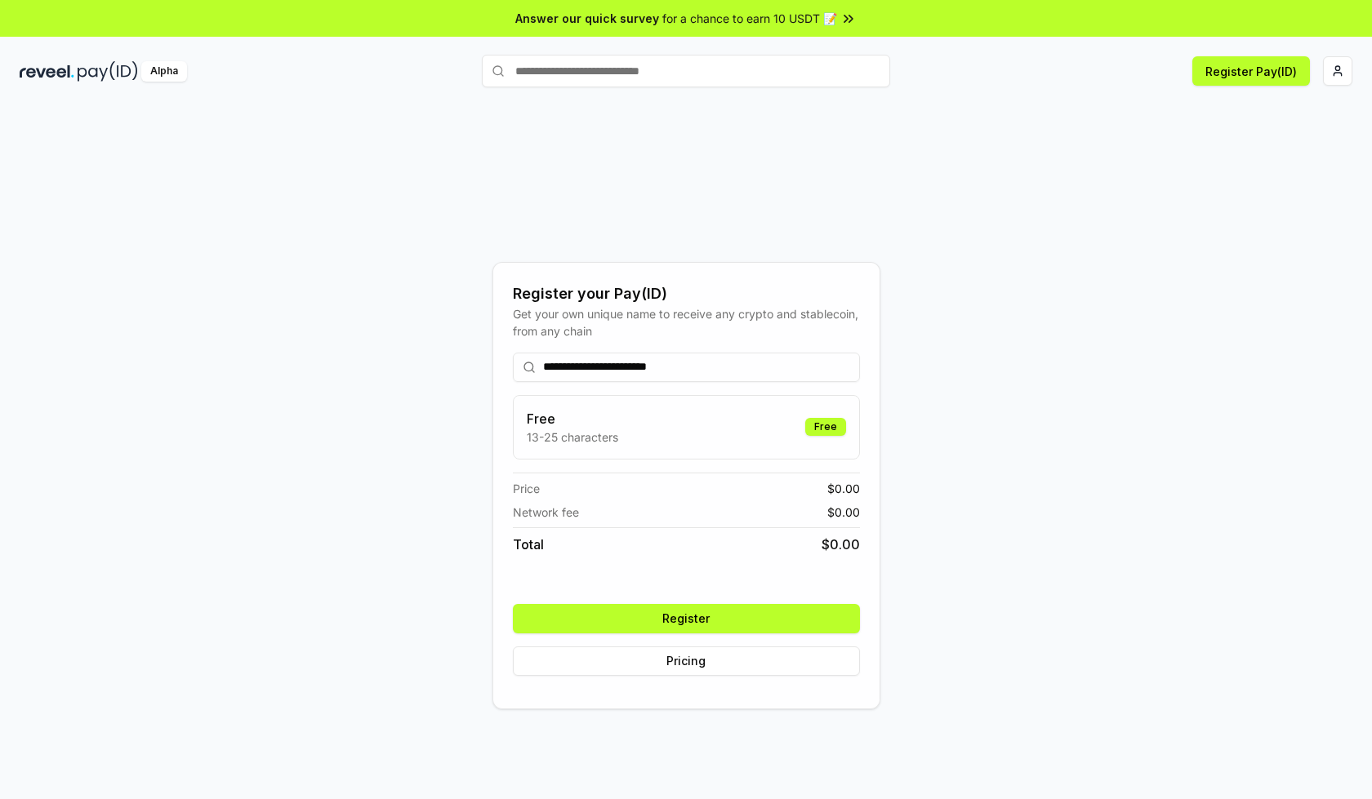 This screenshot has width=1372, height=799. I want to click on span: for a chance to earn 10 USDT 📝, so click(749, 18).